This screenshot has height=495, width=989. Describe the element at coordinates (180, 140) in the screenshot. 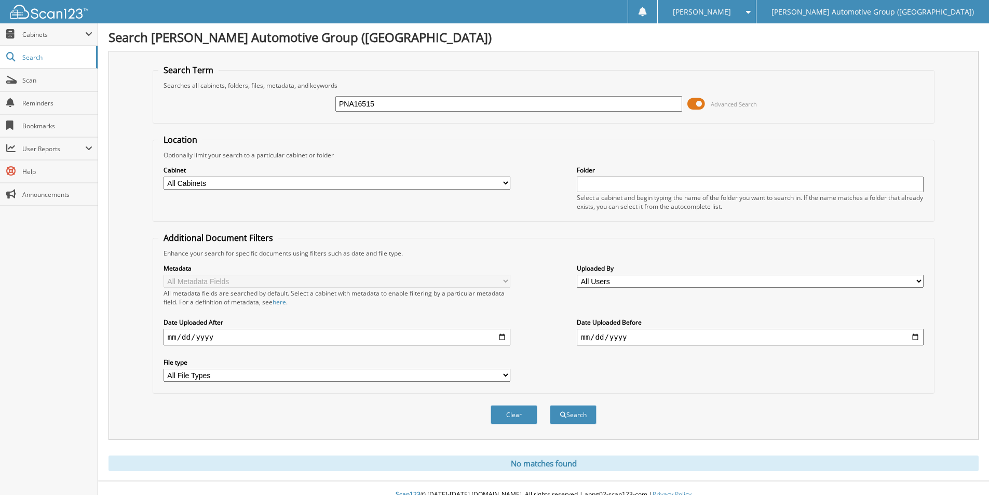

I see `legend: Location` at that location.